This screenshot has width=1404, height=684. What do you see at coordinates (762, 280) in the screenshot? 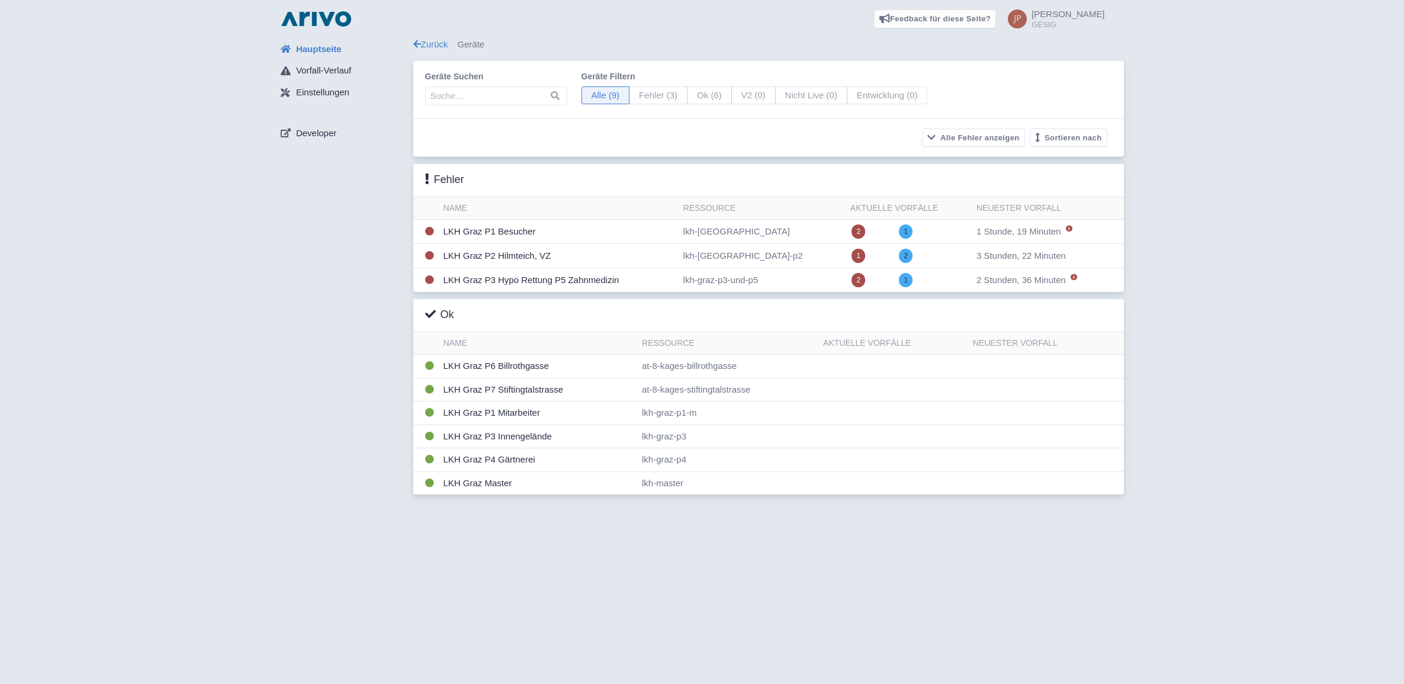
I see `td: lkh-graz-p3-und-p5` at bounding box center [762, 280].